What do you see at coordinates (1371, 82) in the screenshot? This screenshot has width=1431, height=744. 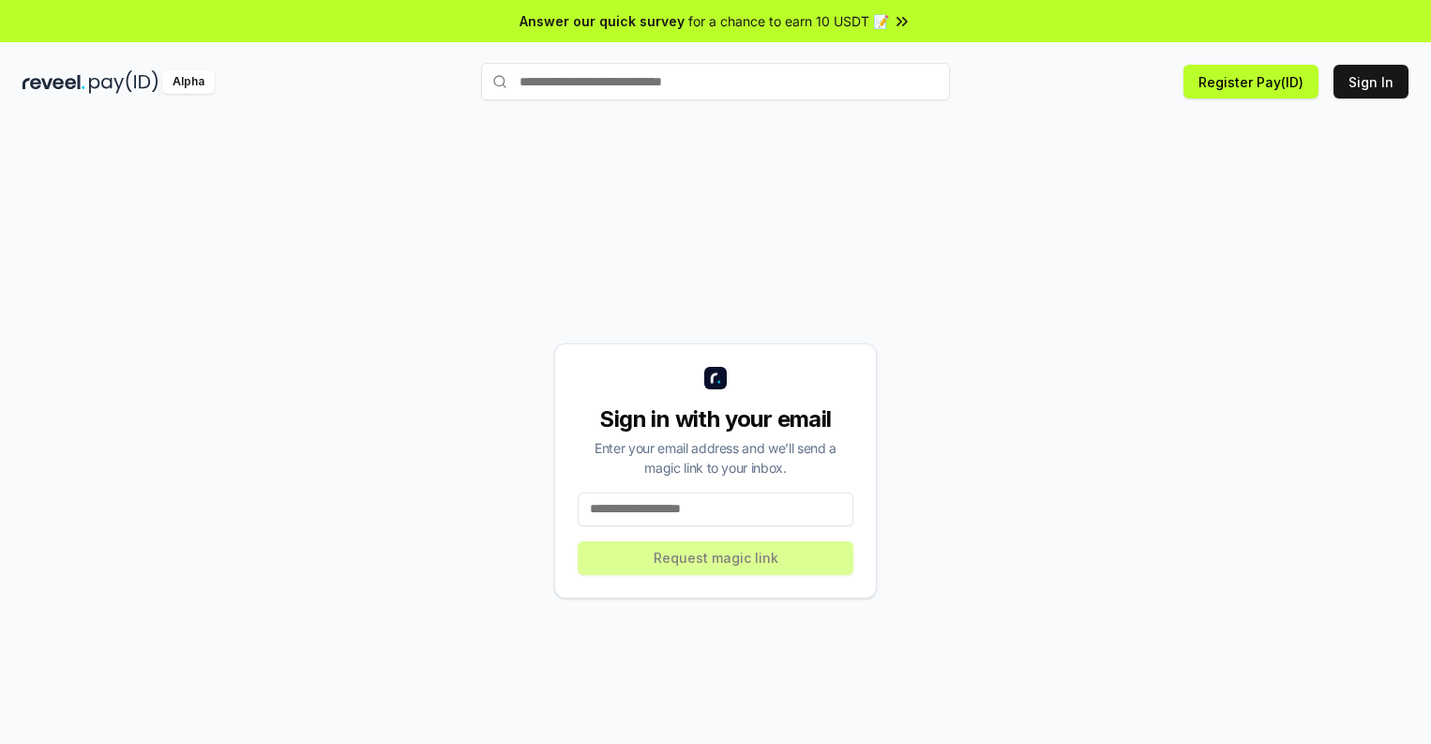 I see `button: Sign In` at bounding box center [1371, 82].